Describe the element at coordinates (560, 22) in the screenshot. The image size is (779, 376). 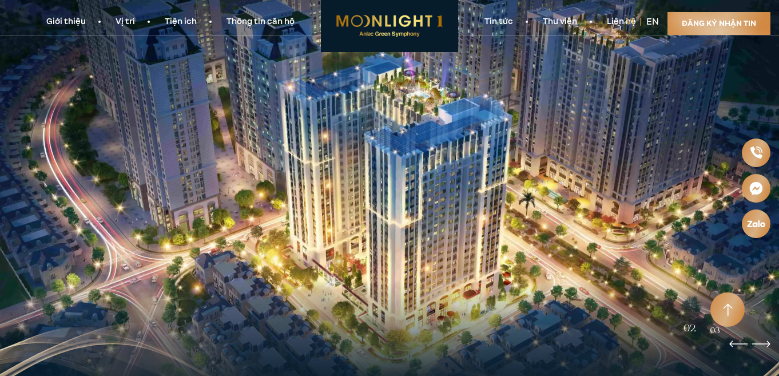
I see `a: Thư viện` at that location.